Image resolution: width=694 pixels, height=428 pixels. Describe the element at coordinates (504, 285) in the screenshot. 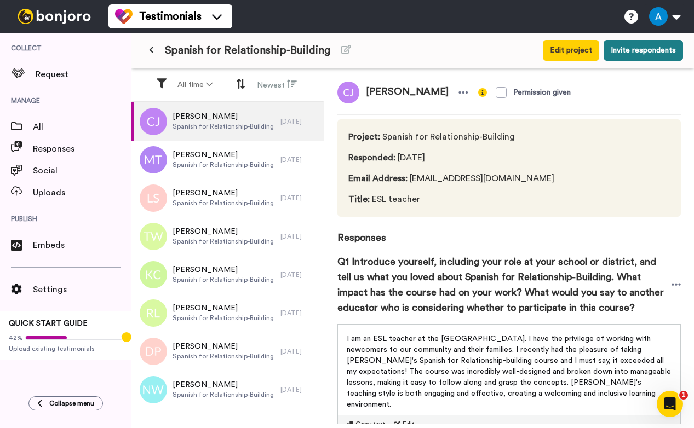

I see `span: Q1 Introduce yourself, including your role at your school or district, and tell us what you loved...` at that location.